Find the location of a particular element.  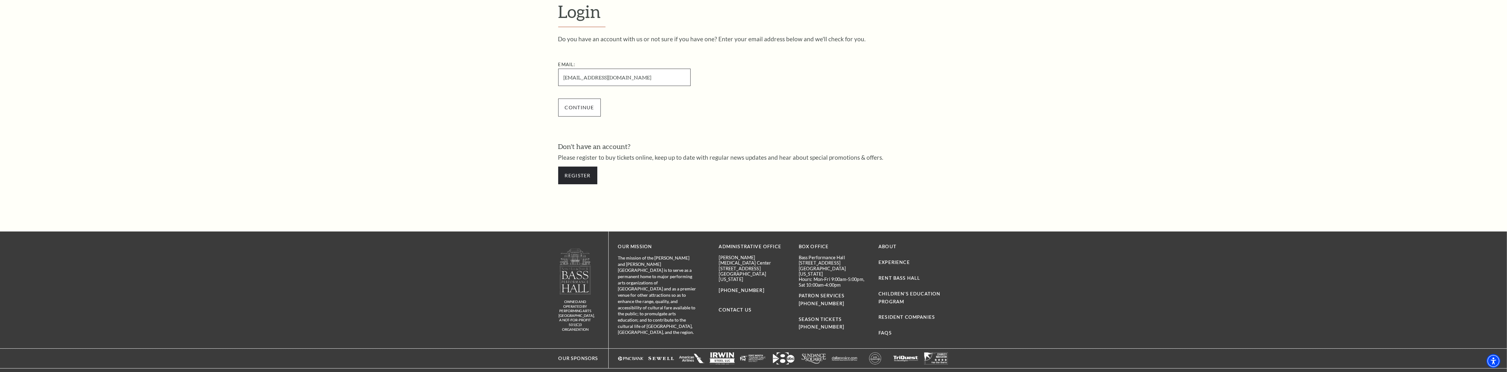

img: The image features a simple white background with text that appears to be a logo or brand name. is located at coordinates (844, 359).